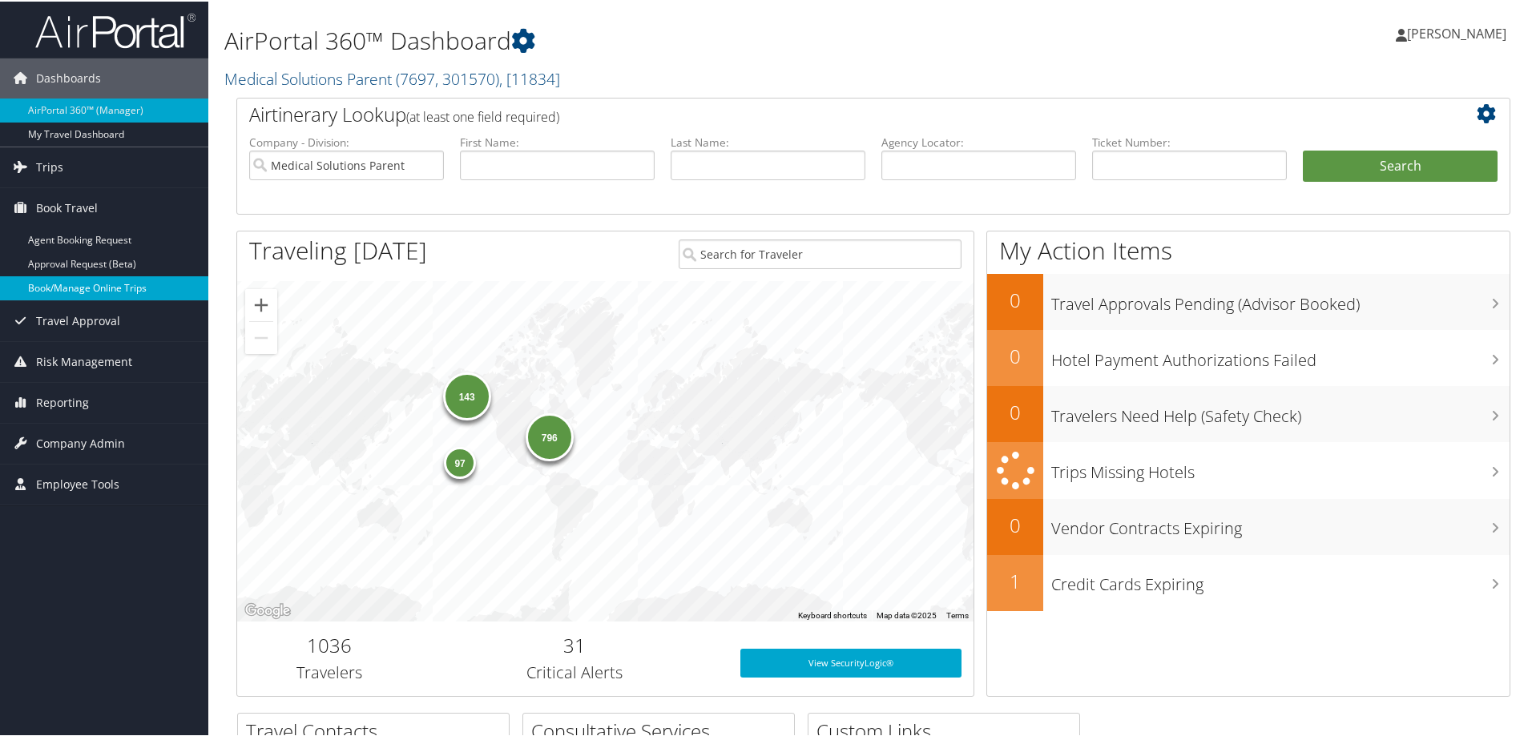 The image size is (1532, 736). I want to click on span: Book Travel, so click(67, 207).